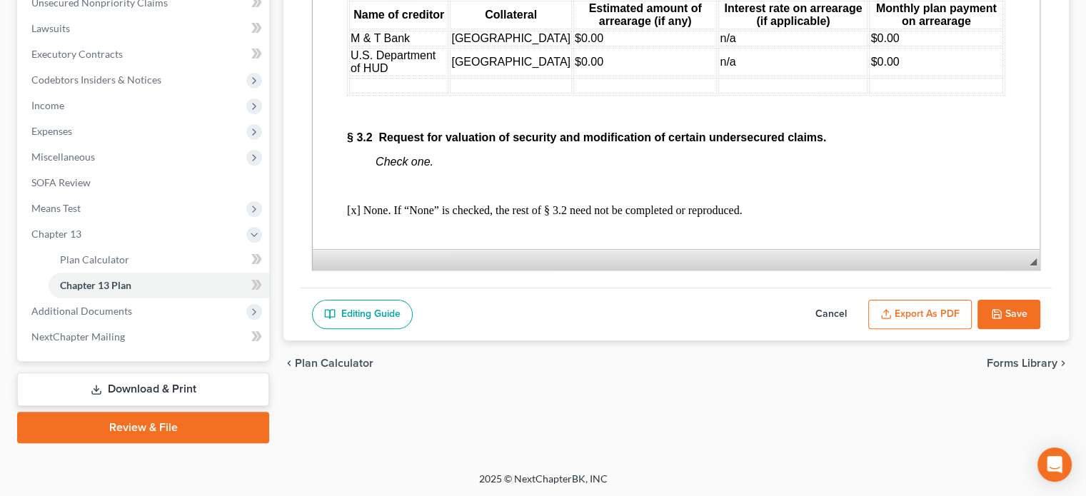 The height and width of the screenshot is (496, 1086). I want to click on span: Lawsuits, so click(51, 28).